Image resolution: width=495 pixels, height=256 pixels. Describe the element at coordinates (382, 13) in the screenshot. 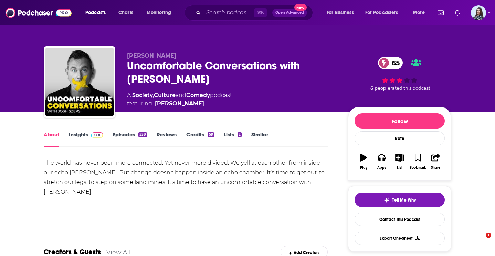

I see `span: For Podcasters` at that location.